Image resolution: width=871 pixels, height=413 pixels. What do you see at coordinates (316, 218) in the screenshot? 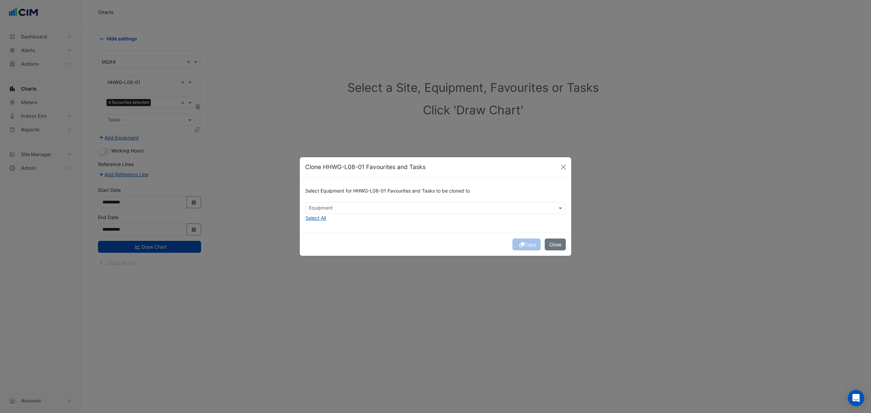
I see `button: Select All` at bounding box center [316, 218].